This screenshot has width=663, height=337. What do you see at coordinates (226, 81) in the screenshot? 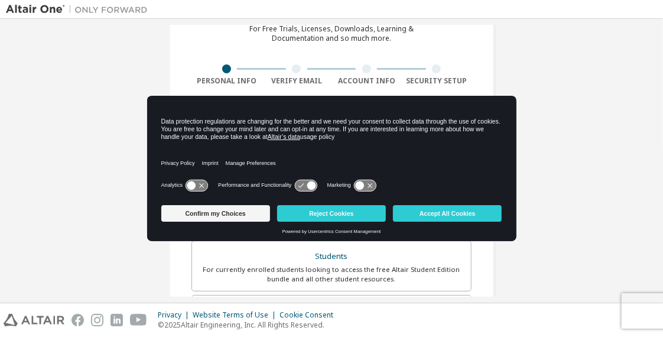
I see `div: Personal Info` at bounding box center [226, 81].